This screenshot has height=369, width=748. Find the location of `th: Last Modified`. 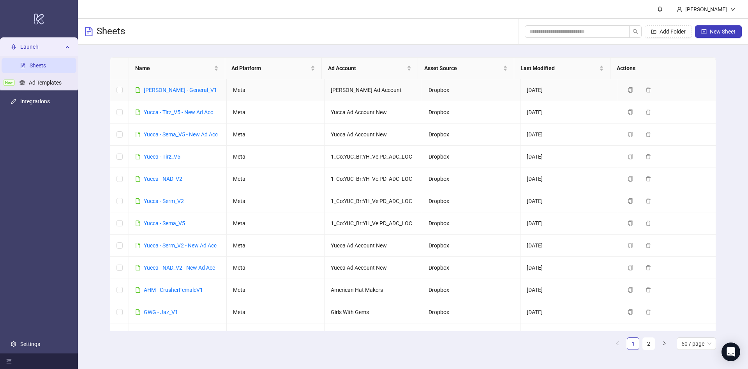

th: Last Modified is located at coordinates (562, 68).